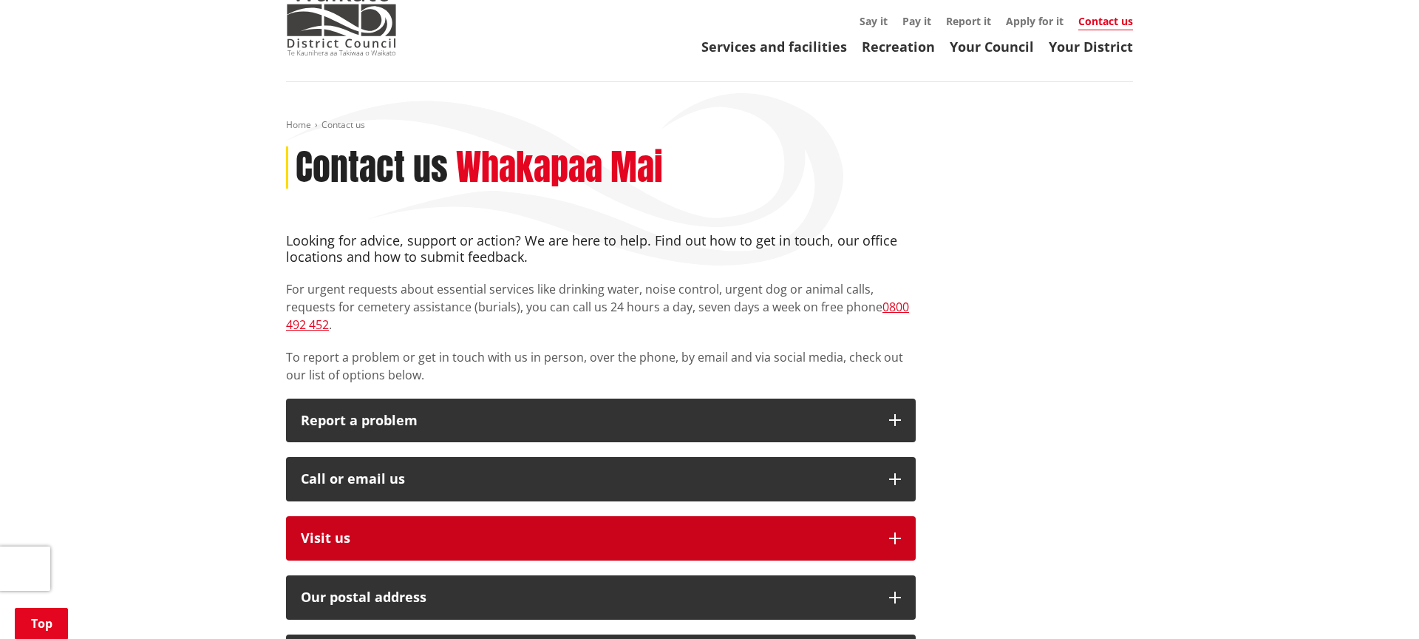 Image resolution: width=1419 pixels, height=639 pixels. I want to click on a: Pay it, so click(917, 21).